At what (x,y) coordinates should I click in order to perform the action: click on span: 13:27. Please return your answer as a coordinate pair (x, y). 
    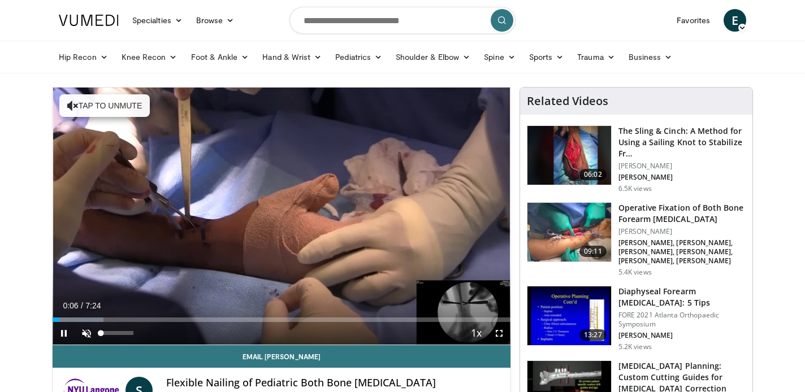
    Looking at the image, I should click on (593, 335).